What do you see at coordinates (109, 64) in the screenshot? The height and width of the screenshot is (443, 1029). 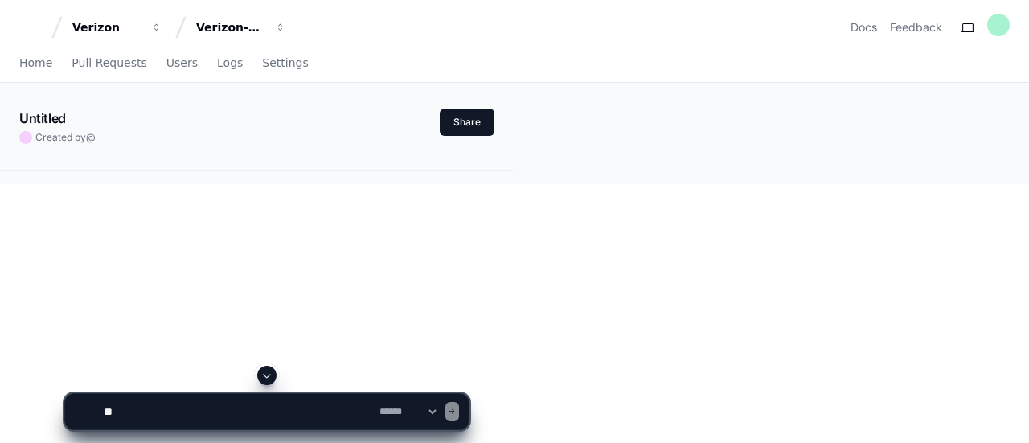 I see `a: Pull Requests` at bounding box center [109, 64].